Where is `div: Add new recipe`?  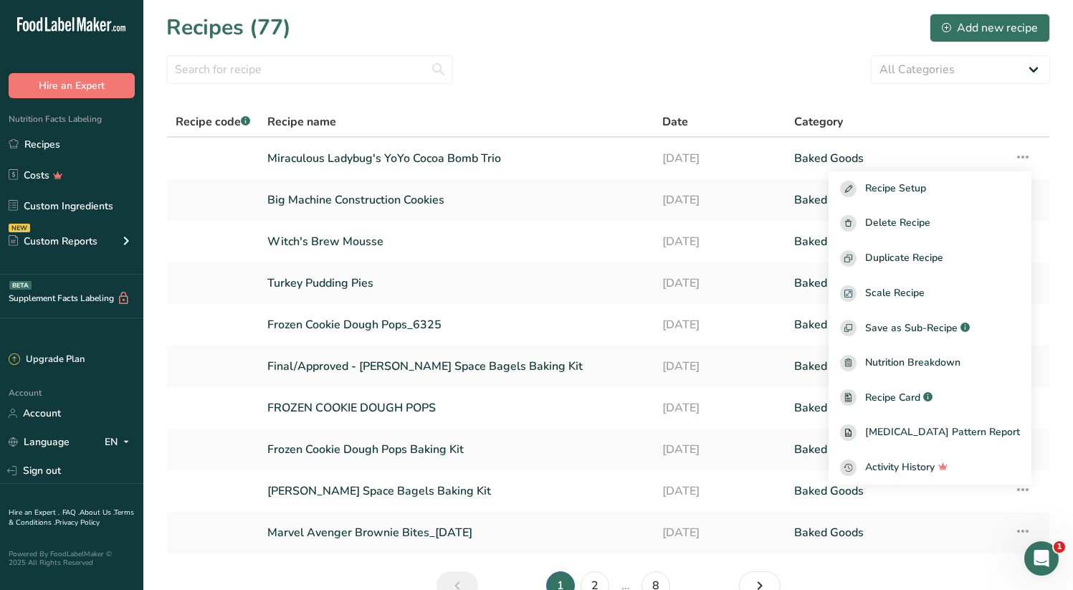 div: Add new recipe is located at coordinates (990, 28).